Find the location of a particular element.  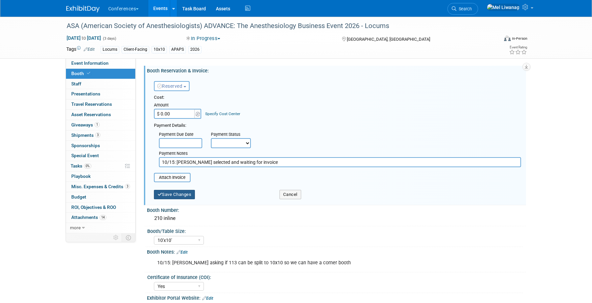

span: Staff is located at coordinates (76, 84).